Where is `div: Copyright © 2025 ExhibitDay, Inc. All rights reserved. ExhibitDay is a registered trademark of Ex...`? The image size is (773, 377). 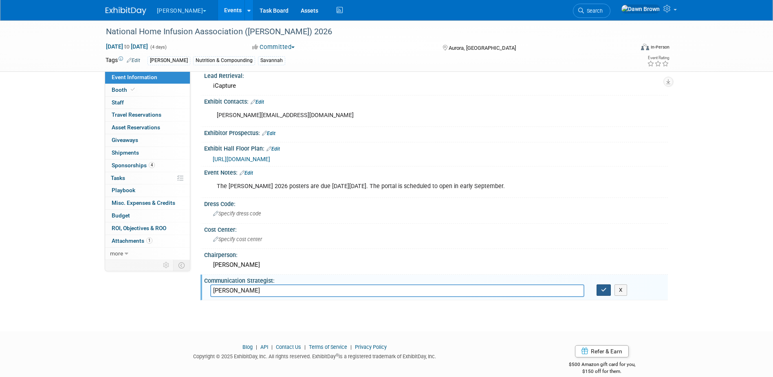
div: Copyright © 2025 ExhibitDay, Inc. All rights reserved. ExhibitDay is a registered trademark of Ex... is located at coordinates (315, 355).